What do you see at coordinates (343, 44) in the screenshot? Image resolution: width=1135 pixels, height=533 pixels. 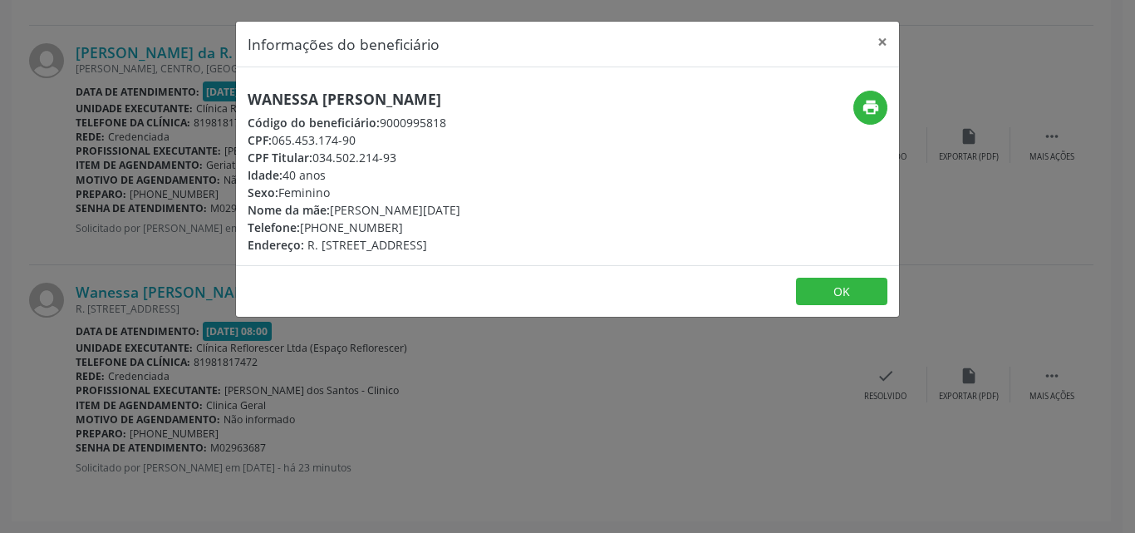 I see `h5: Informações do beneficiário` at bounding box center [343, 44].